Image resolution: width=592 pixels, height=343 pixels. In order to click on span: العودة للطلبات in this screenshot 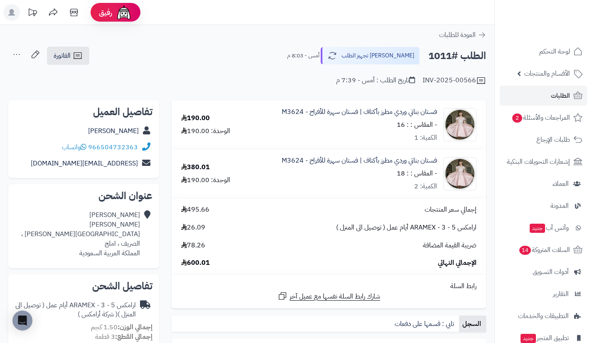, I will do `click(457, 35)`.